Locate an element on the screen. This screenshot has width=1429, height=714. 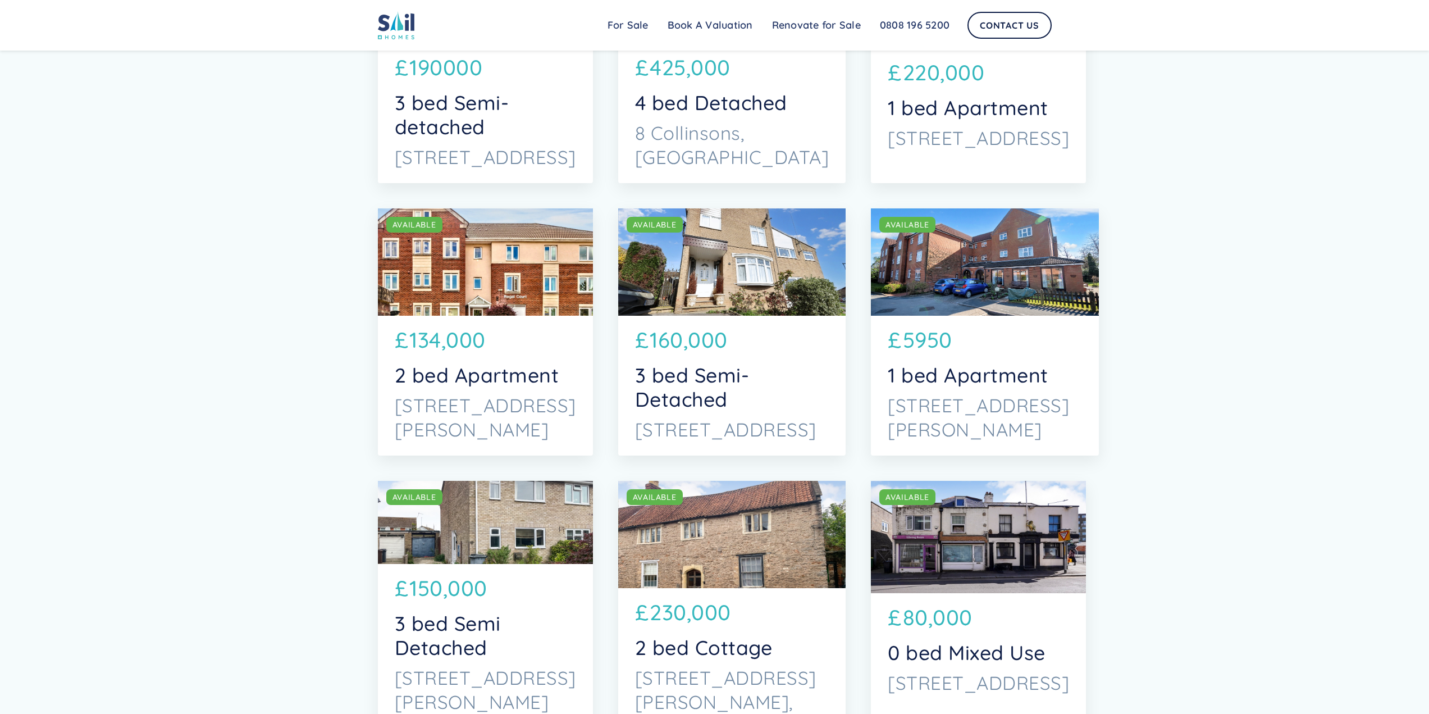
p: 425,000 is located at coordinates (690, 67).